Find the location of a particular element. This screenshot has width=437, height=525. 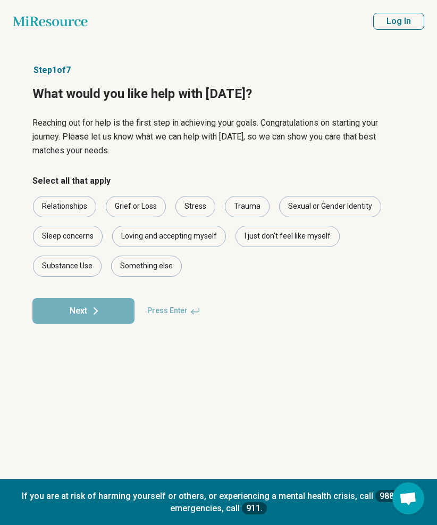

p: If you are at risk of harming yourself or others, or experiencing a mental health crisis, call Fo... is located at coordinates (219, 502).